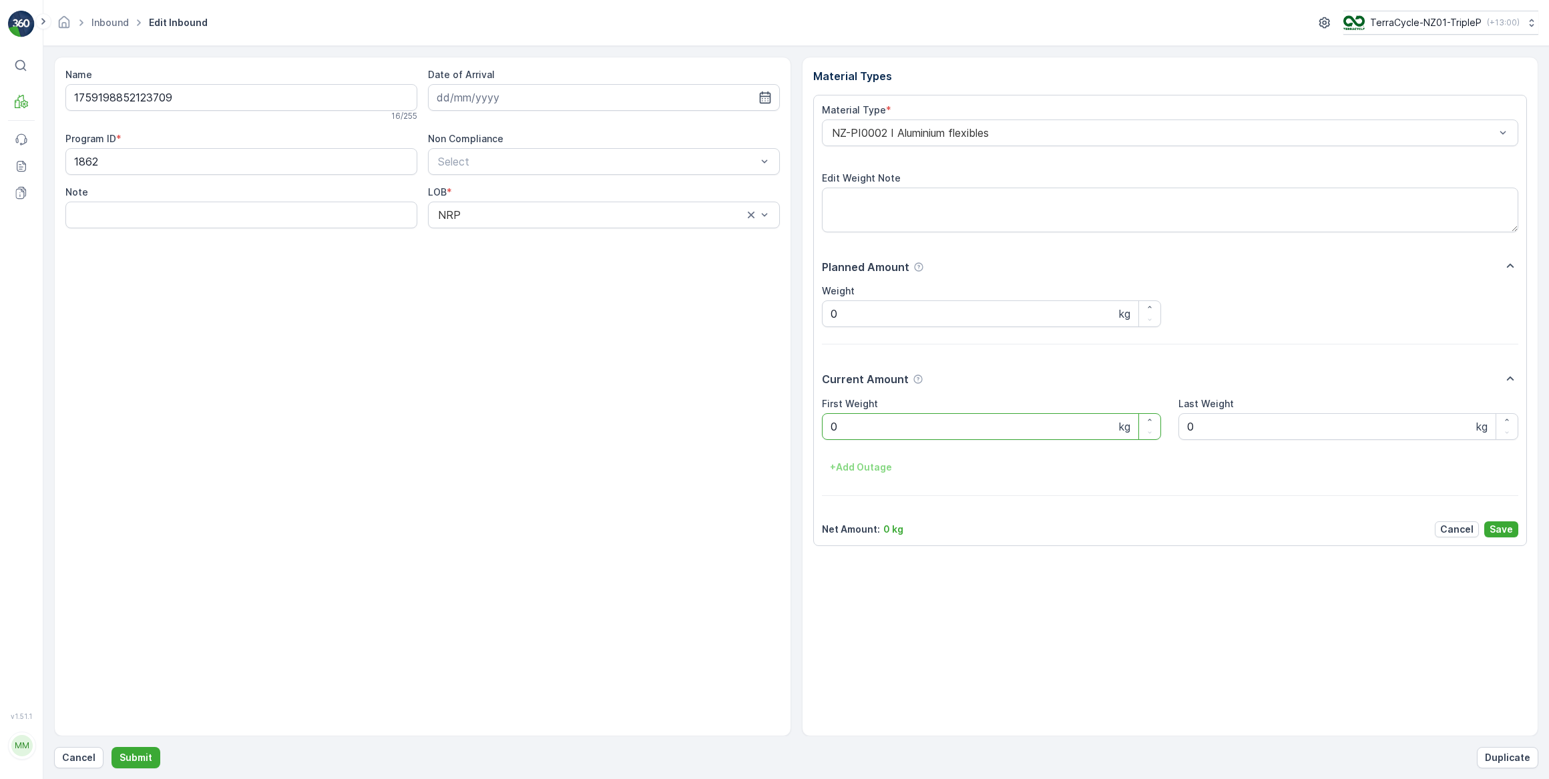 The height and width of the screenshot is (779, 1549). What do you see at coordinates (437, 192) in the screenshot?
I see `label: LOB` at bounding box center [437, 192].